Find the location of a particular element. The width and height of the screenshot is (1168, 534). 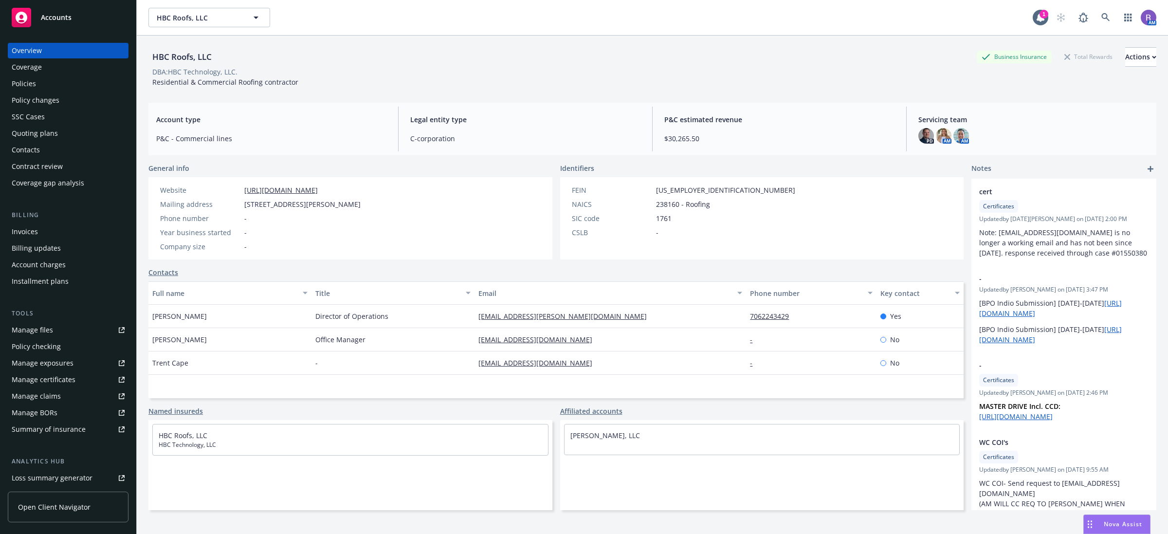

div: FEIN is located at coordinates (612, 190).